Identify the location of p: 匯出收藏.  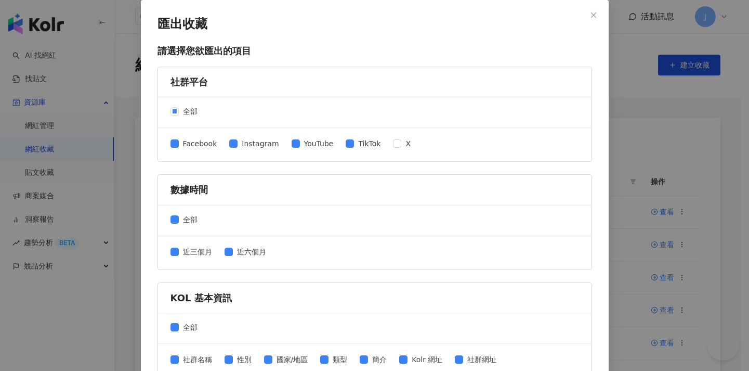
(375, 24).